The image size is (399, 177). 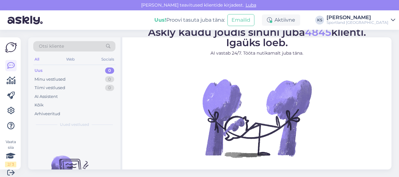 What do you see at coordinates (47, 114) in the screenshot?
I see `div: Arhiveeritud` at bounding box center [47, 114].